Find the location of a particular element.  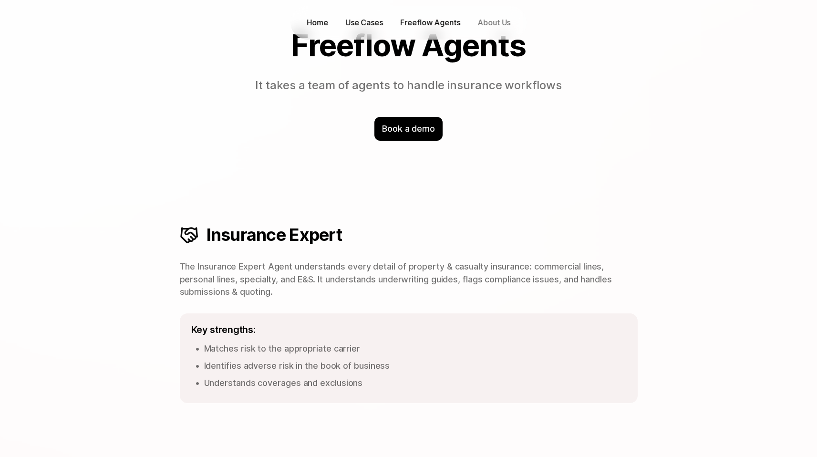

p: Use Cases is located at coordinates (364, 22).